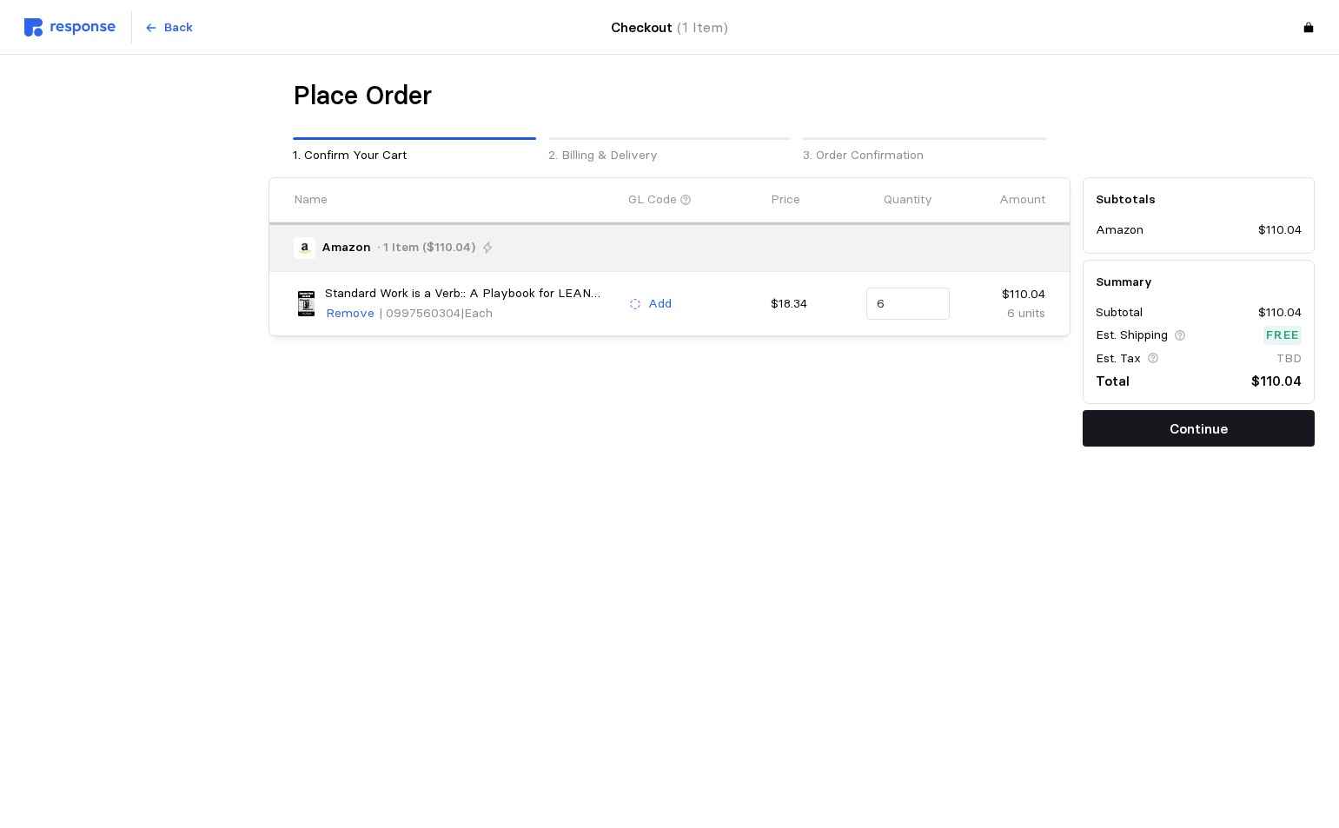  Describe the element at coordinates (660, 304) in the screenshot. I see `p: Add` at that location.